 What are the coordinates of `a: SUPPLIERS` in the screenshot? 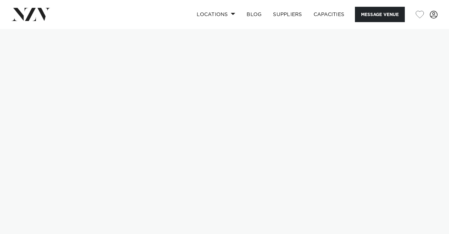 It's located at (287, 14).